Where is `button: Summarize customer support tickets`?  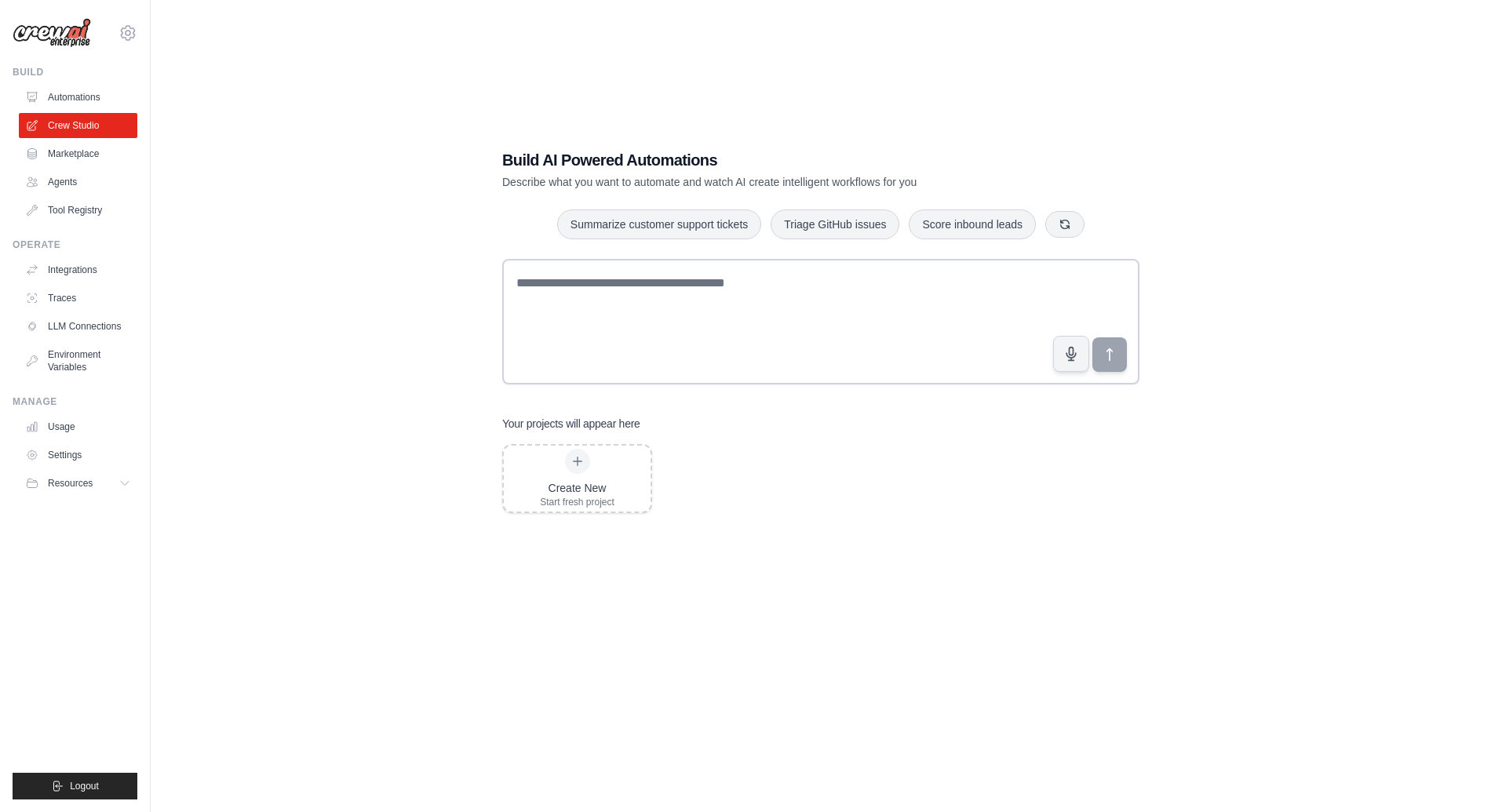
button: Summarize customer support tickets is located at coordinates (659, 224).